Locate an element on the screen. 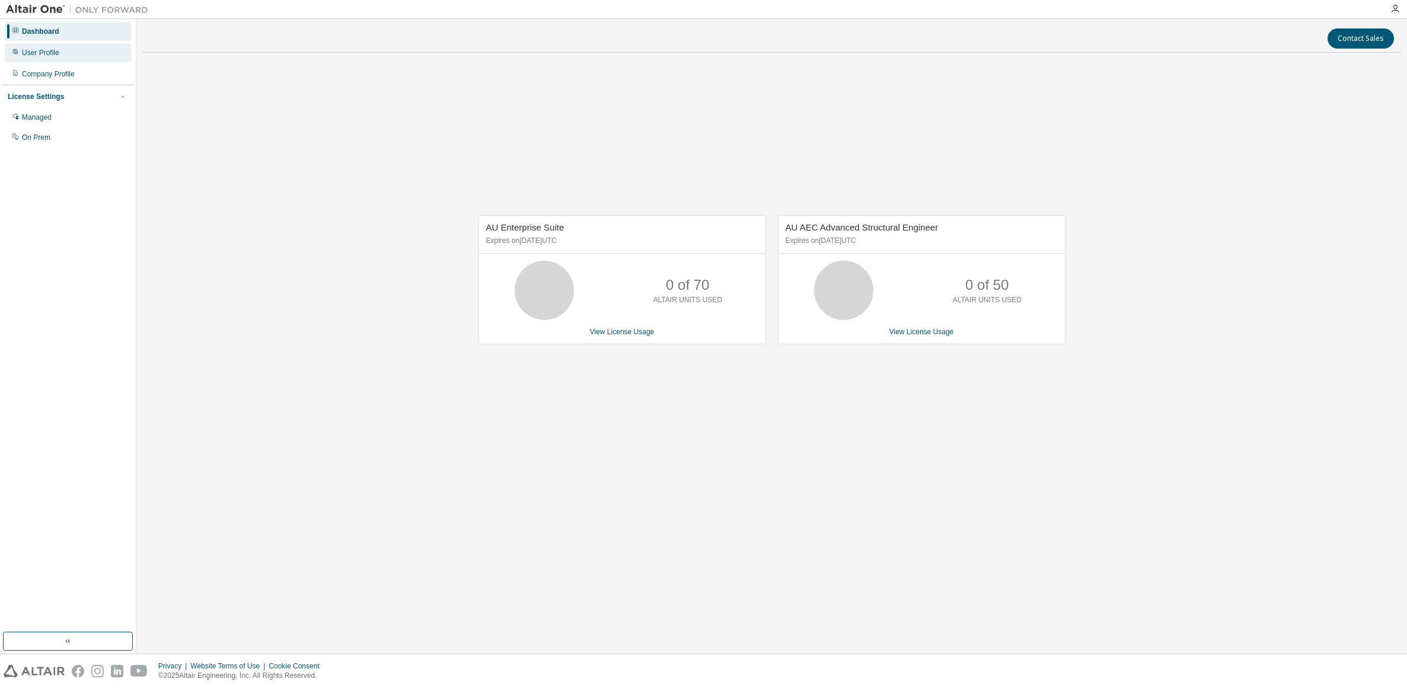 This screenshot has width=1407, height=688. div: License Settings is located at coordinates (36, 97).